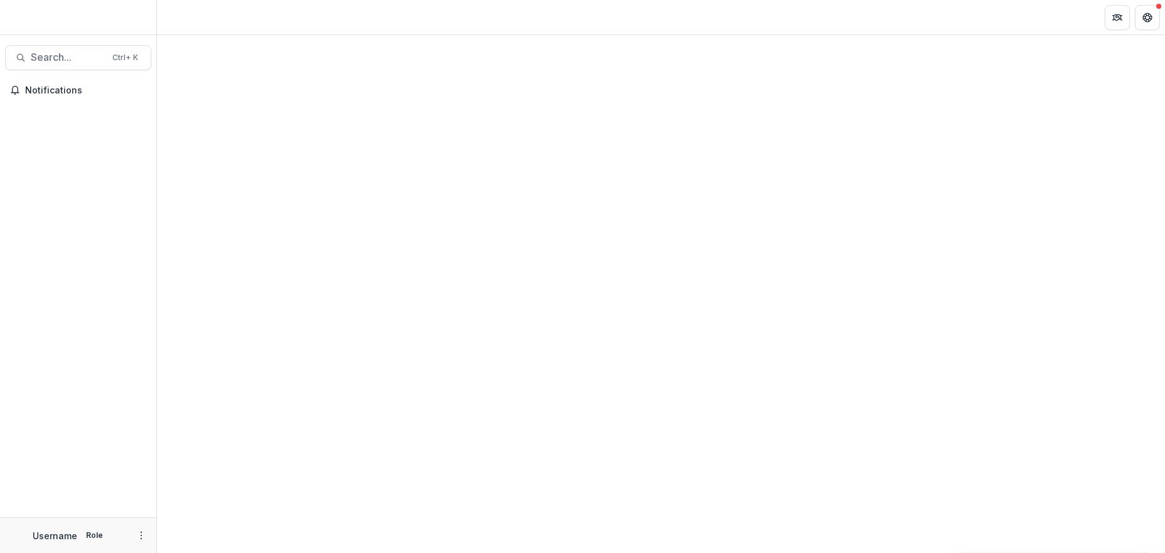 The image size is (1165, 553). I want to click on p: Role, so click(94, 536).